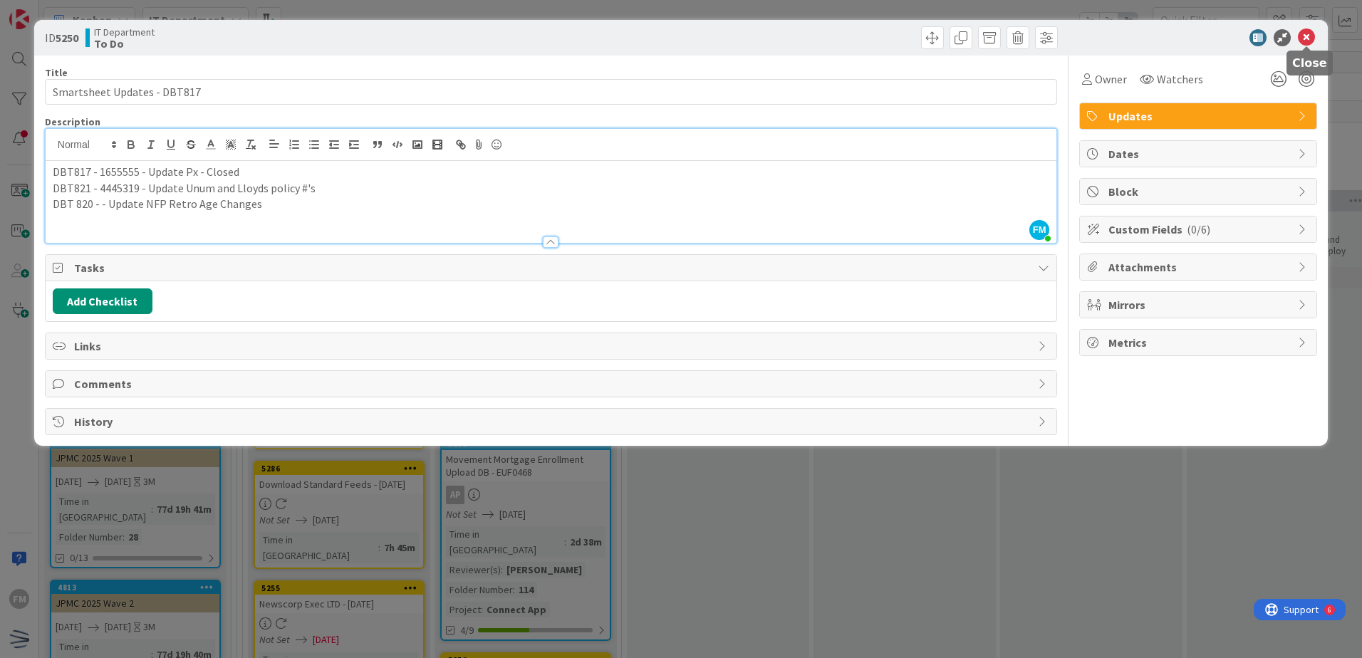  I want to click on span: IT Department, so click(124, 32).